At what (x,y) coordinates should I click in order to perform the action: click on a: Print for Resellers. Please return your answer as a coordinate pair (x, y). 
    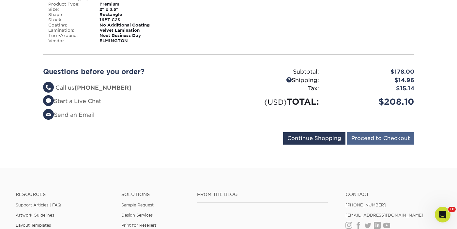
    Looking at the image, I should click on (139, 225).